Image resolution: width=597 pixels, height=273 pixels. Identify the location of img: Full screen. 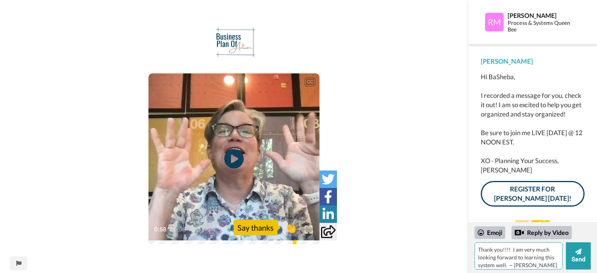
(308, 230).